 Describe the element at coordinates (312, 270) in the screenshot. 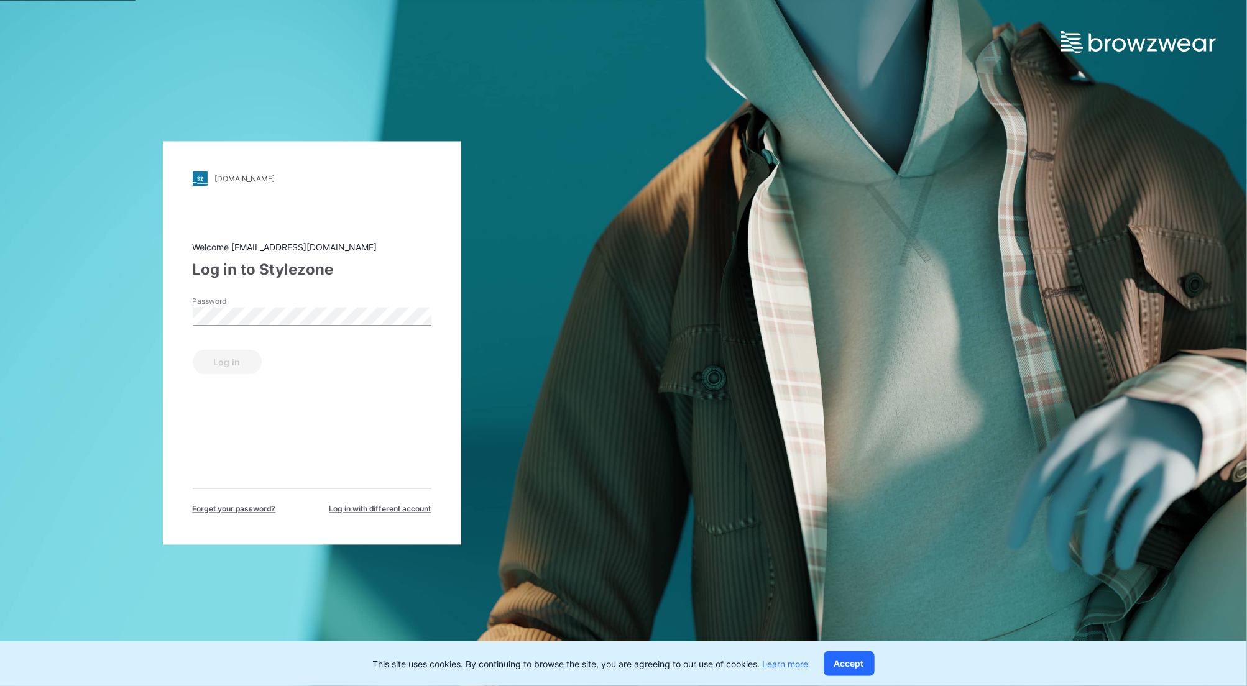

I see `div: Log in to Stylezone` at that location.